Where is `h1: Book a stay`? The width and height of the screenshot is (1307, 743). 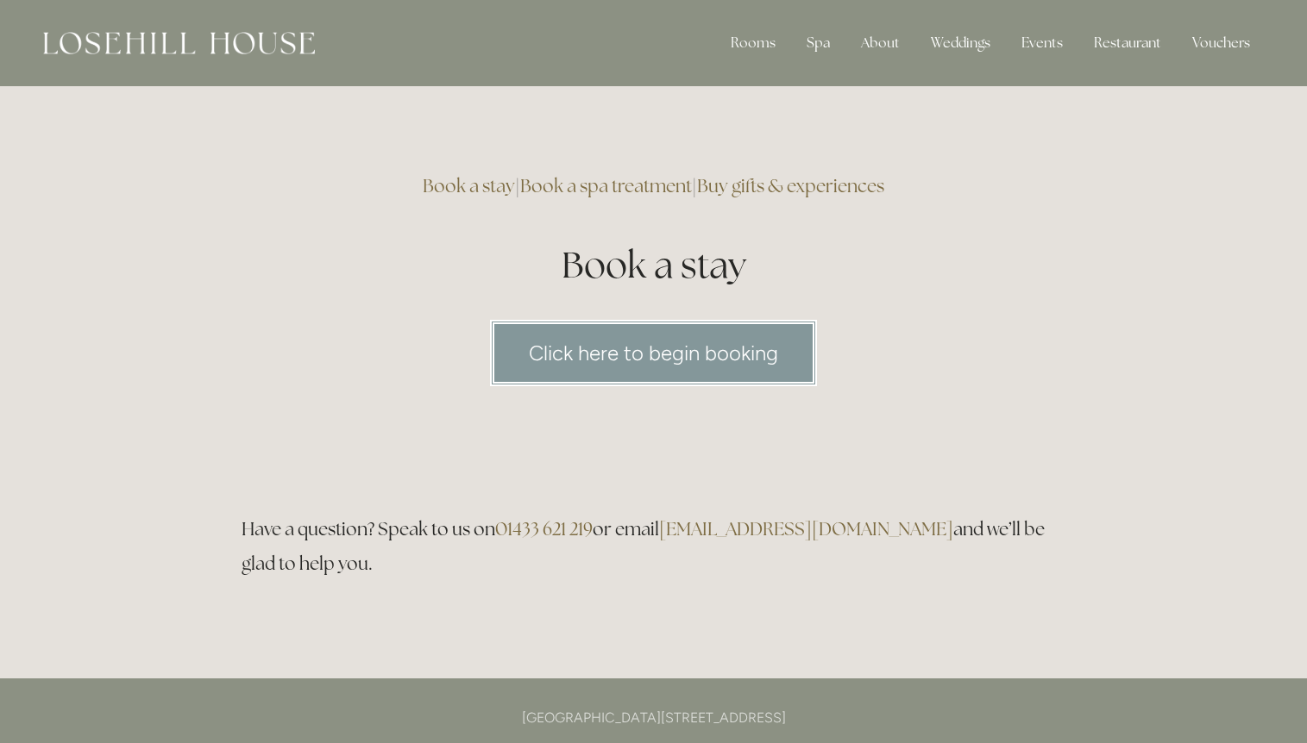 h1: Book a stay is located at coordinates (654, 265).